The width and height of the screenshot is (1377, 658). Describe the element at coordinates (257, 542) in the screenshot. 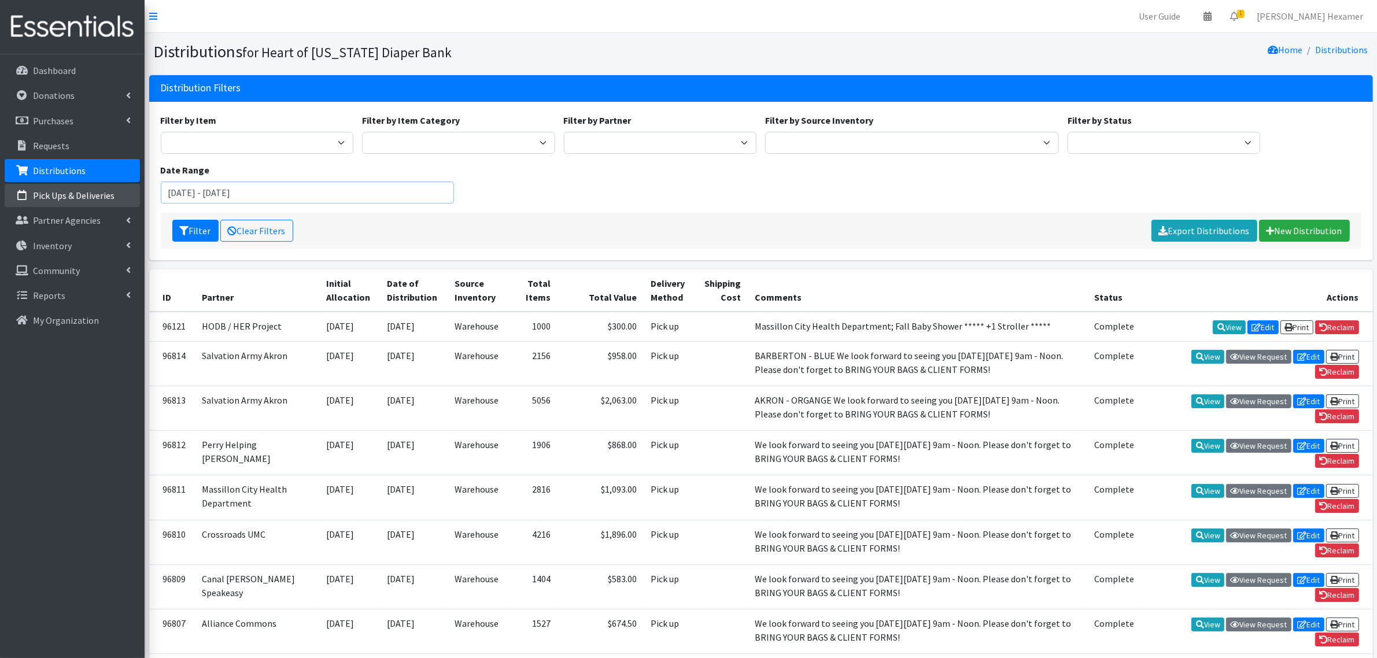

I see `td: Crossroads UMC` at that location.